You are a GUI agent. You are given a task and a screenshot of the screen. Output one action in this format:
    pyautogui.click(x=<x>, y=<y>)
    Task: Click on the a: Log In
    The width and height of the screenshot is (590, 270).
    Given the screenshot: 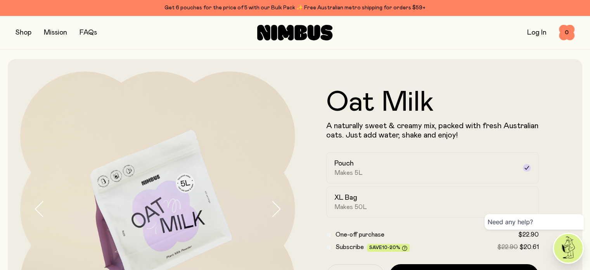 What is the action you would take?
    pyautogui.click(x=537, y=33)
    